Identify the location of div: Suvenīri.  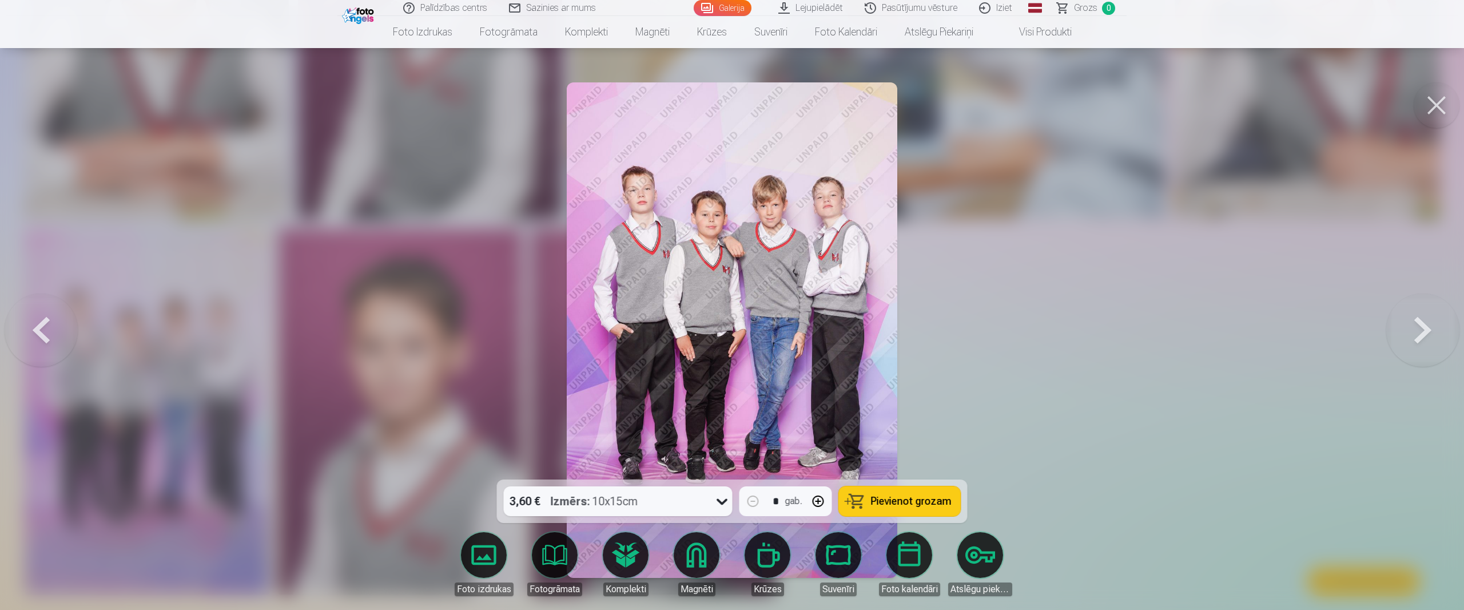
(838, 589).